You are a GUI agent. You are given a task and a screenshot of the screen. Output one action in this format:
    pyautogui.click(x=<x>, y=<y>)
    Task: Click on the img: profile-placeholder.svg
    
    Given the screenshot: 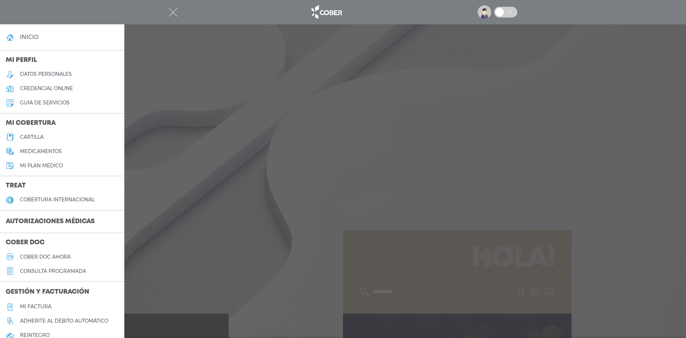 What is the action you would take?
    pyautogui.click(x=484, y=12)
    